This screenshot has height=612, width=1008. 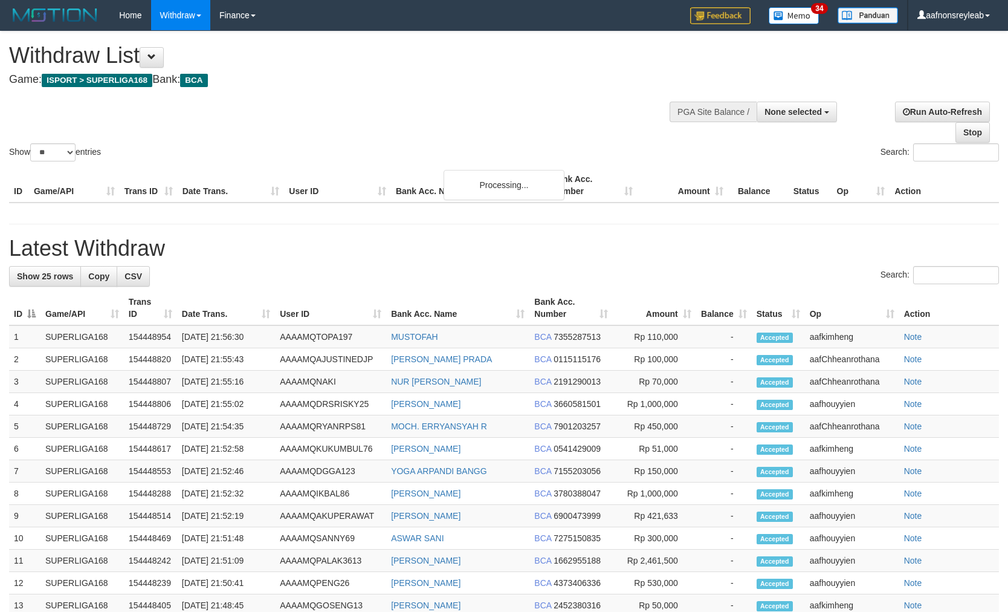 What do you see at coordinates (504, 248) in the screenshot?
I see `h1: Latest Withdraw` at bounding box center [504, 248].